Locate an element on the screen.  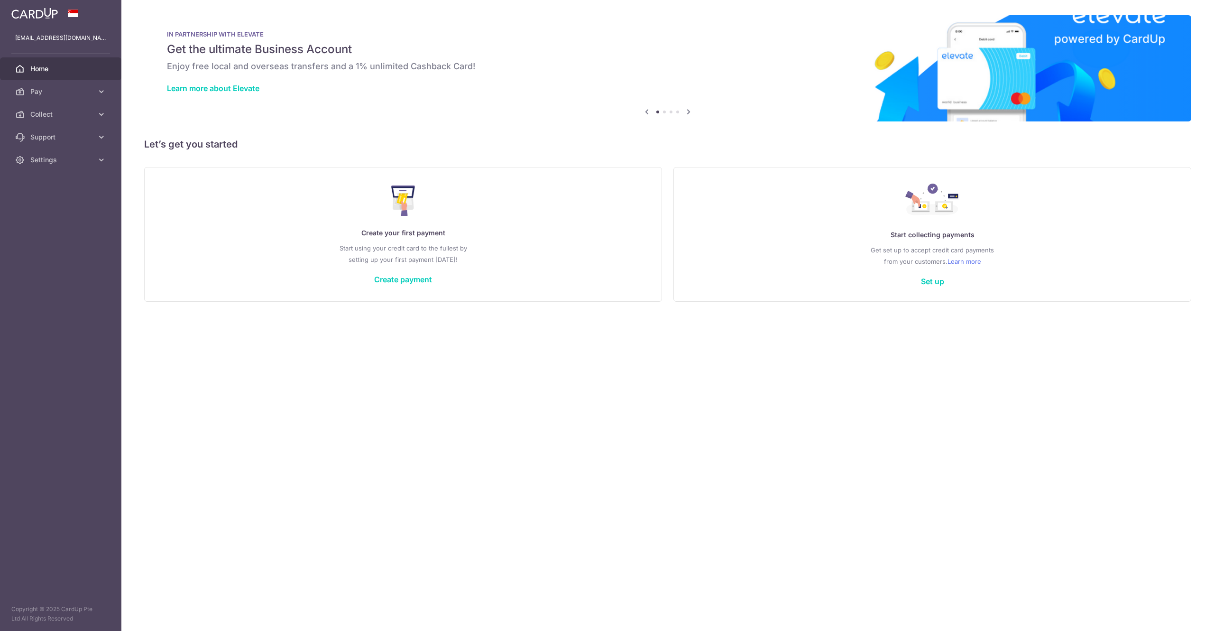
h6: Enjoy free local and overseas transfers and a 1% unlimited Cashback Card! is located at coordinates (668, 66).